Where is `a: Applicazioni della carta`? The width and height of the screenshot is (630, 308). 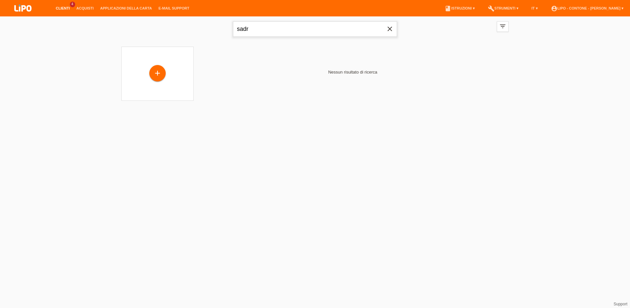 a: Applicazioni della carta is located at coordinates (126, 8).